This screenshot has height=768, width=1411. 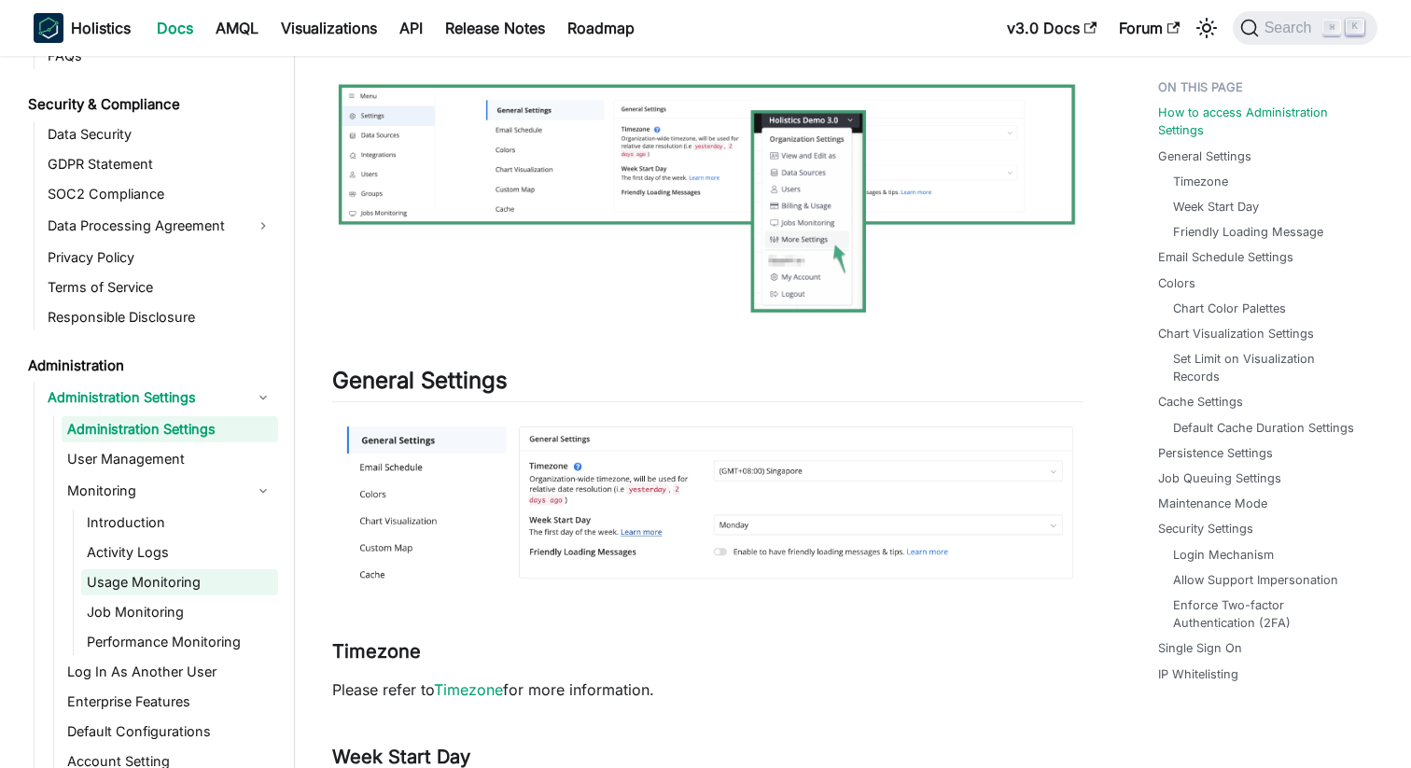 I want to click on a: Data Security, so click(x=160, y=134).